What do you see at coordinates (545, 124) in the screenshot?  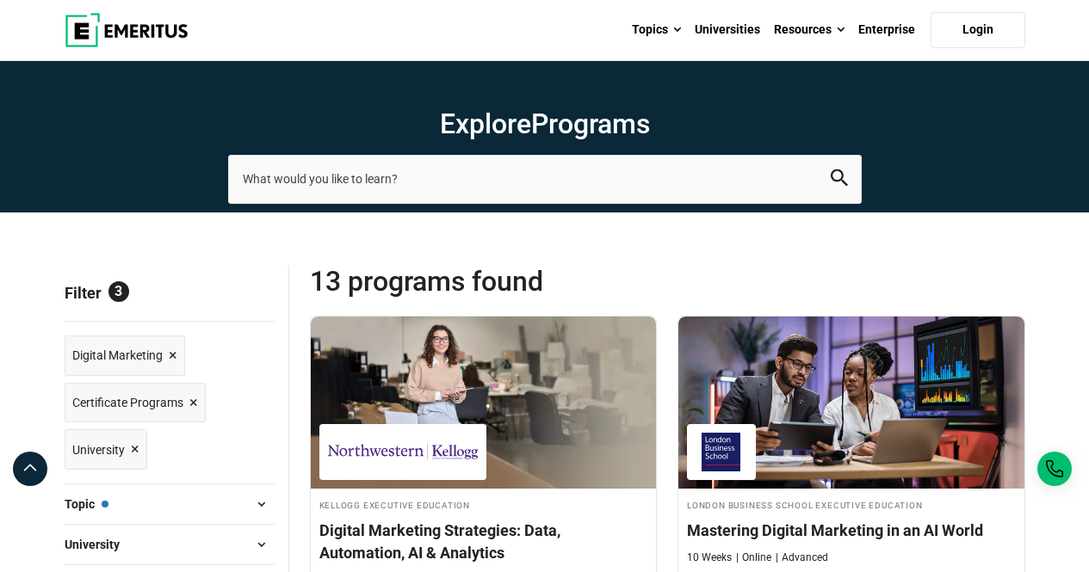 I see `h1: Explore` at bounding box center [545, 124].